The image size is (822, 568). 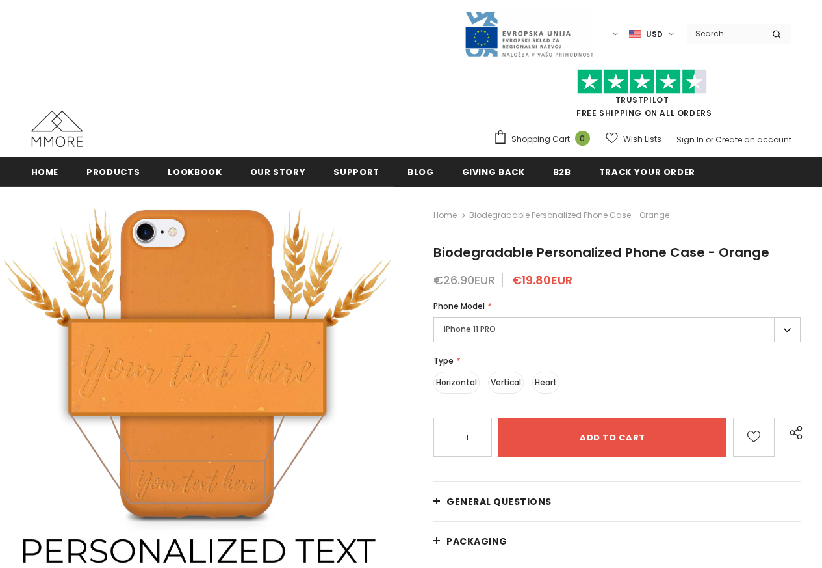 What do you see at coordinates (529, 33) in the screenshot?
I see `a: Javni Razpis` at bounding box center [529, 33].